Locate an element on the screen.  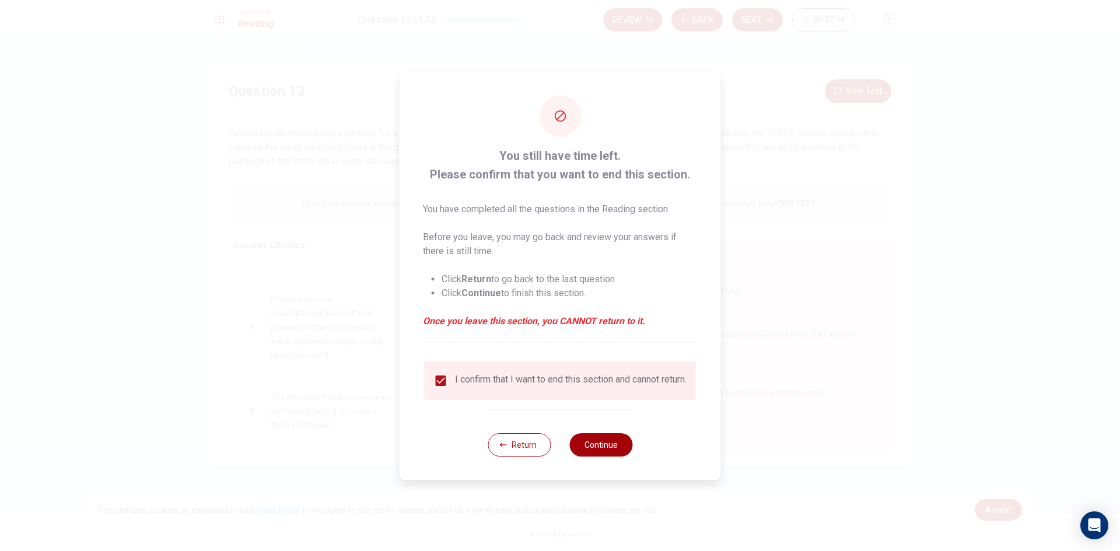
li: Click to finish this section. is located at coordinates (569, 293).